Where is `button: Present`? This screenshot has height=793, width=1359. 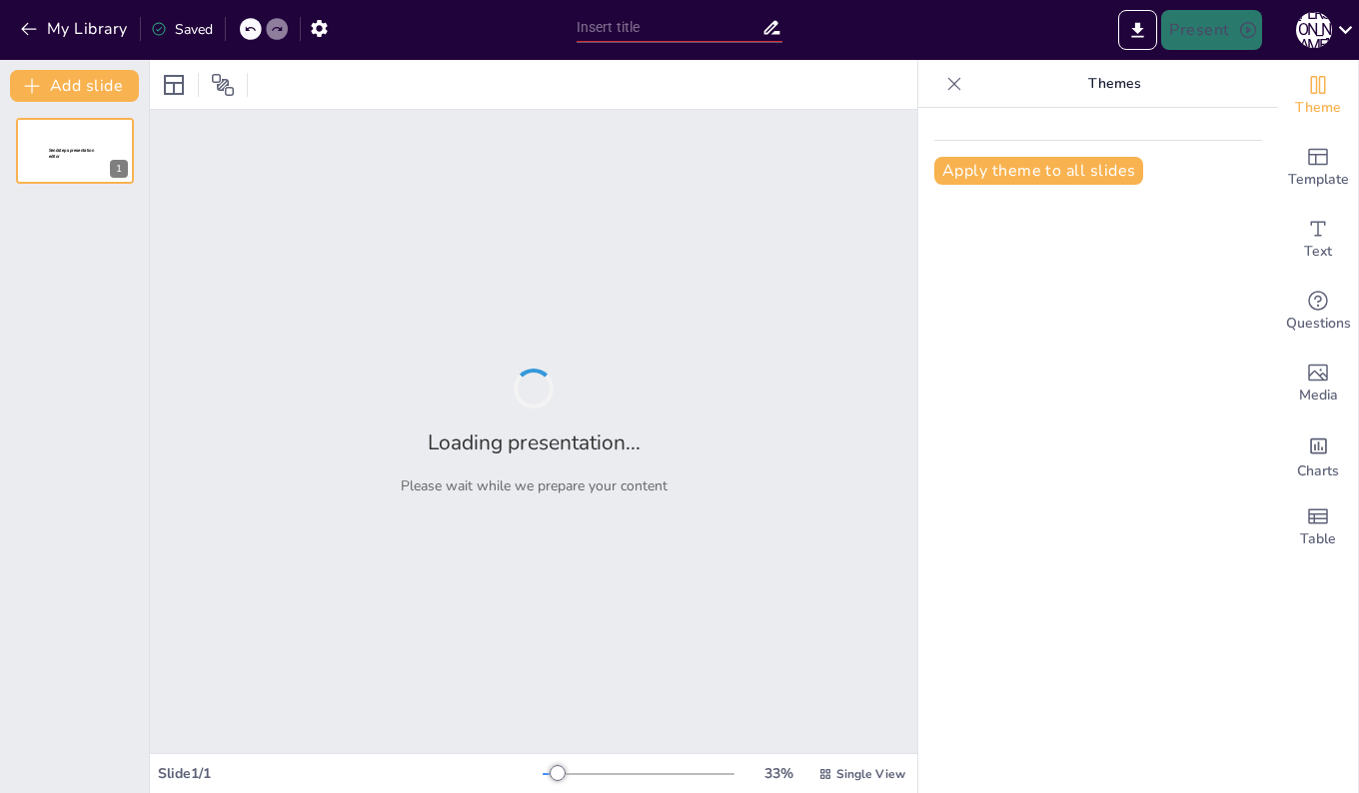 button: Present is located at coordinates (1211, 30).